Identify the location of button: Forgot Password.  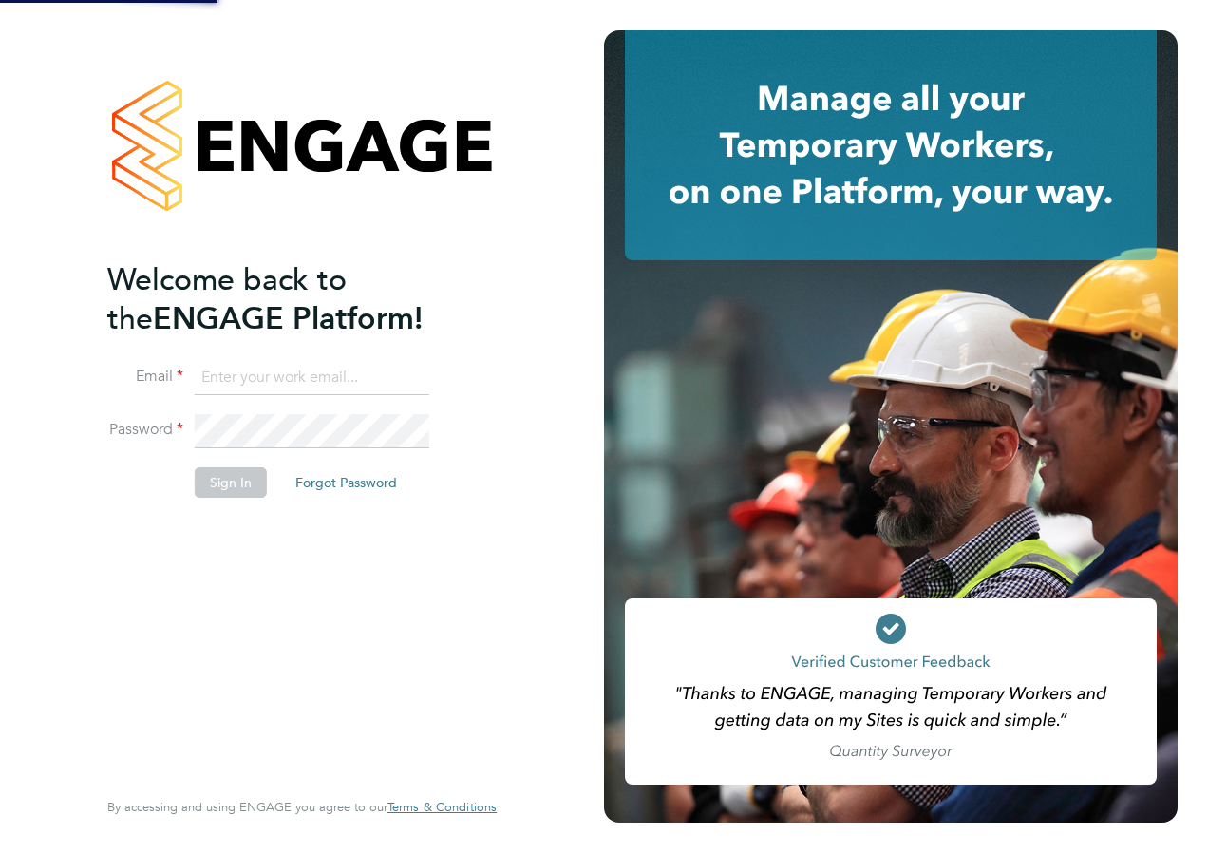
(346, 482).